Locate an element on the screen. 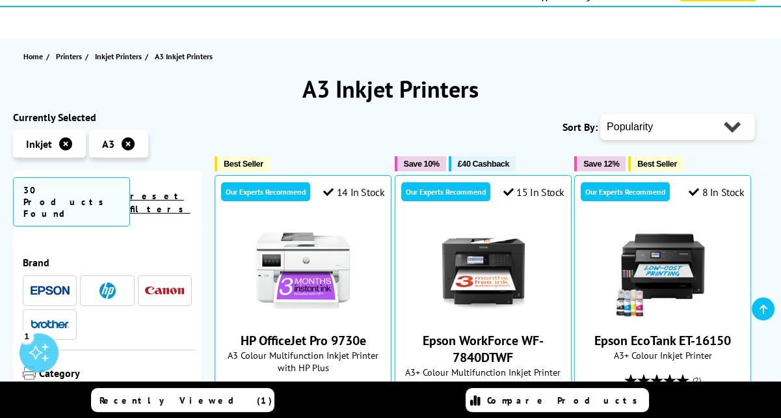 Image resolution: width=781 pixels, height=418 pixels. img: Epson EcoTank ET-16150 is located at coordinates (663, 270).